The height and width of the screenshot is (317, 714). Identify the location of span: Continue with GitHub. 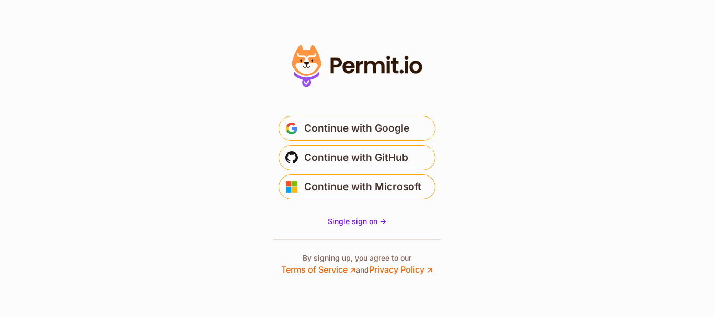
(356, 158).